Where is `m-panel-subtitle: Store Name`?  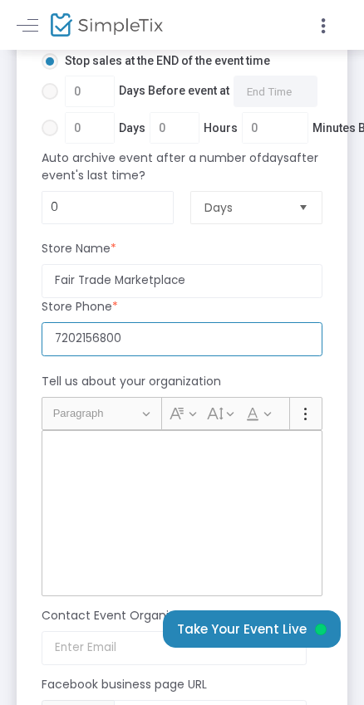 m-panel-subtitle: Store Name is located at coordinates (79, 248).